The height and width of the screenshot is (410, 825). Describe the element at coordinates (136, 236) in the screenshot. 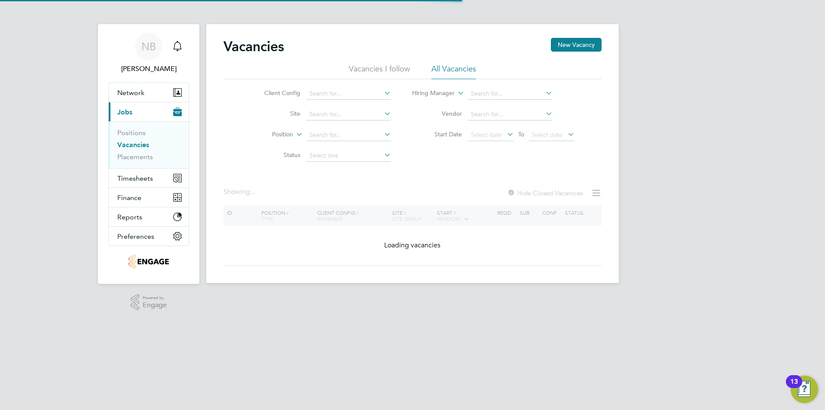

I see `span: Preferences` at that location.